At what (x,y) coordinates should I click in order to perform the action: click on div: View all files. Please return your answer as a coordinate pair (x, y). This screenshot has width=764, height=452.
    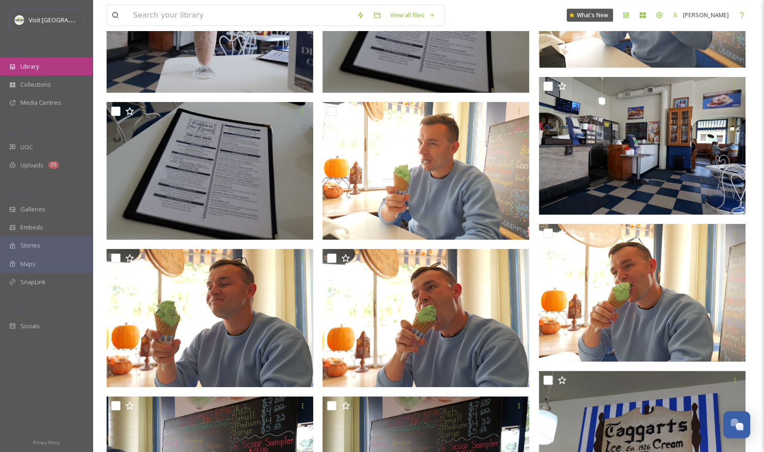
    Looking at the image, I should click on (413, 15).